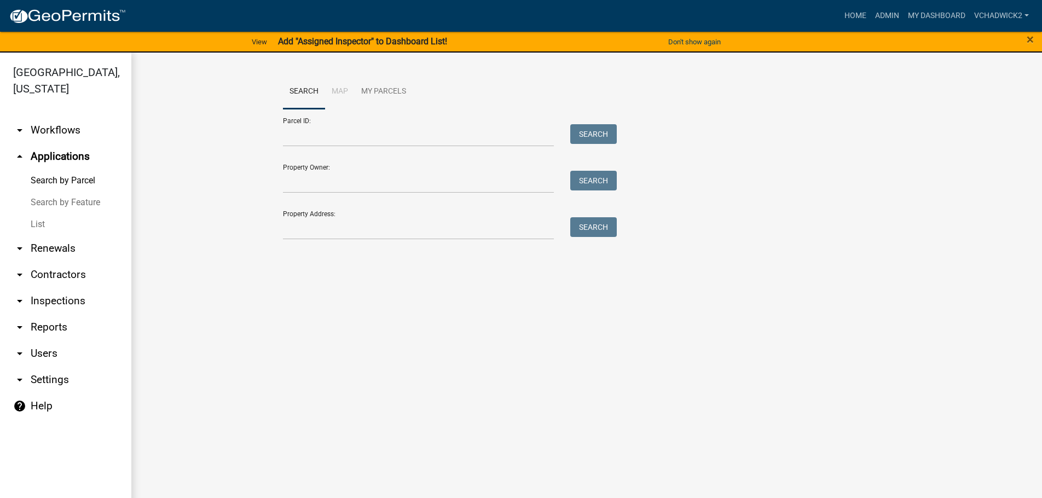  What do you see at coordinates (855, 16) in the screenshot?
I see `a: Home` at bounding box center [855, 16].